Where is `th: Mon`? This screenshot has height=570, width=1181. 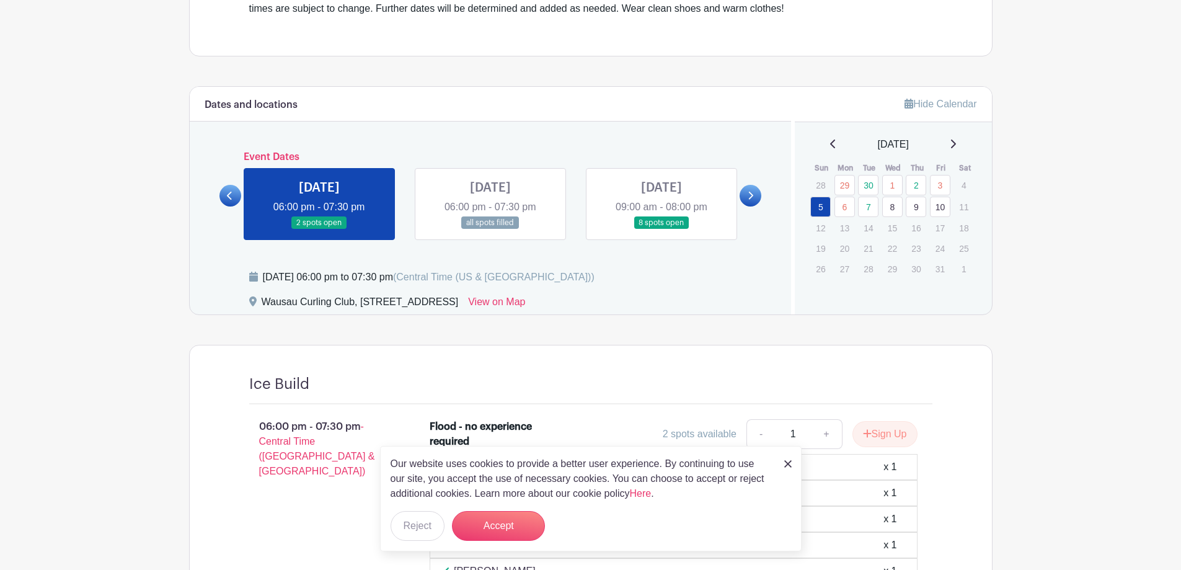 th: Mon is located at coordinates (846, 168).